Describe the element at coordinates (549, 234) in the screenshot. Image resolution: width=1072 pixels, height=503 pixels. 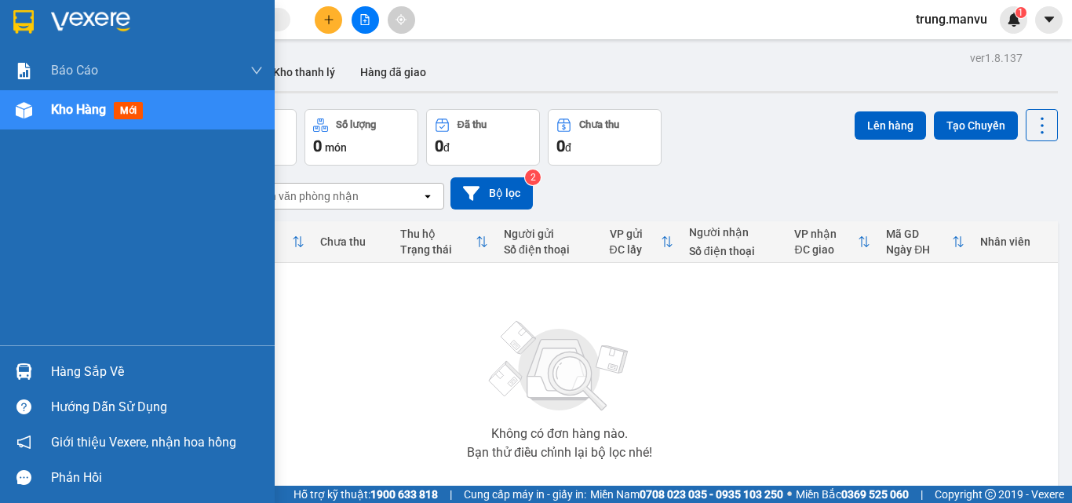
I see `div: Người gửi` at that location.